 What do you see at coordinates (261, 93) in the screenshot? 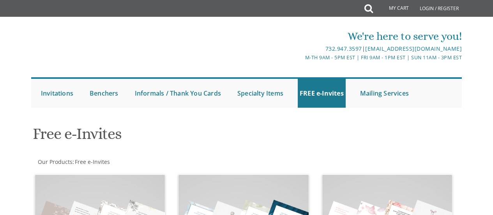
I see `a: Specialty Items` at bounding box center [261, 93].